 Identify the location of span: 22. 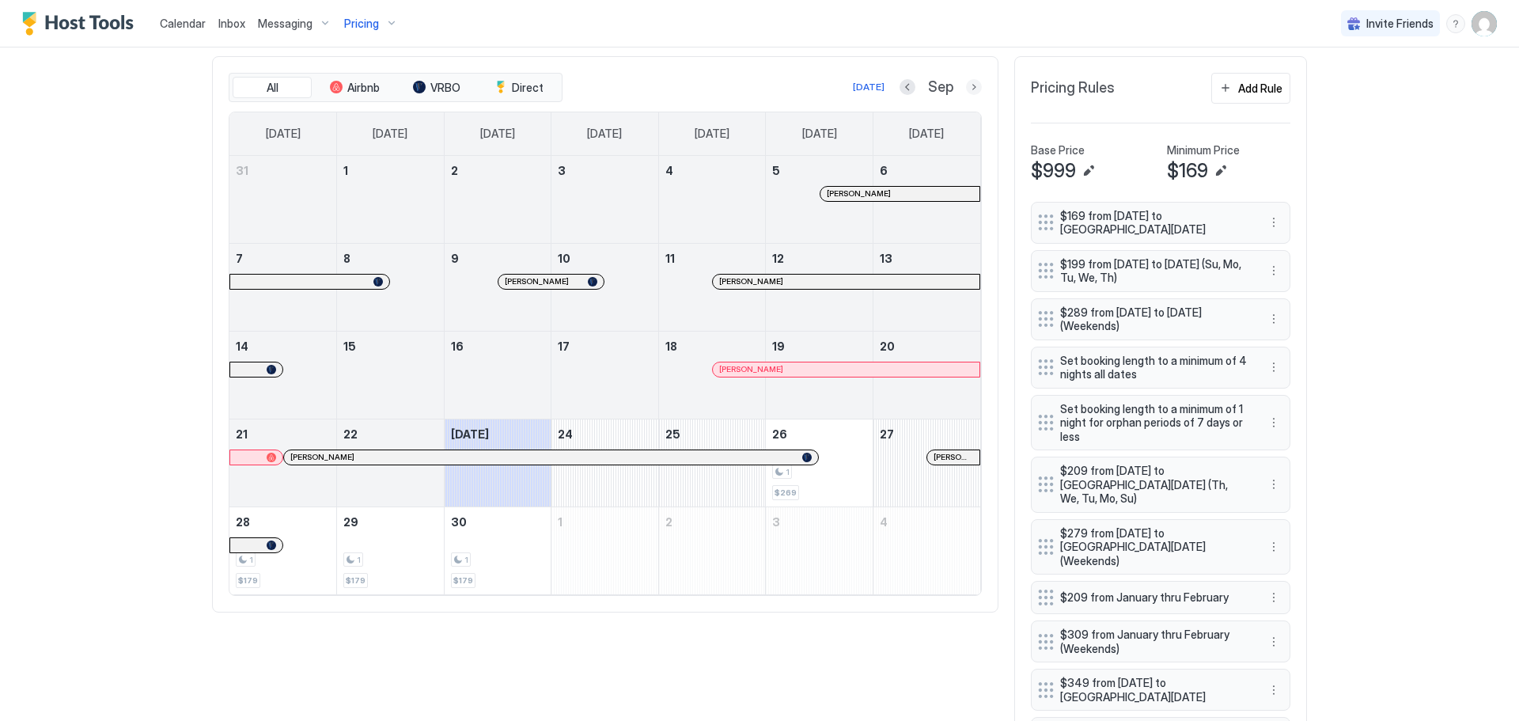
(351, 434).